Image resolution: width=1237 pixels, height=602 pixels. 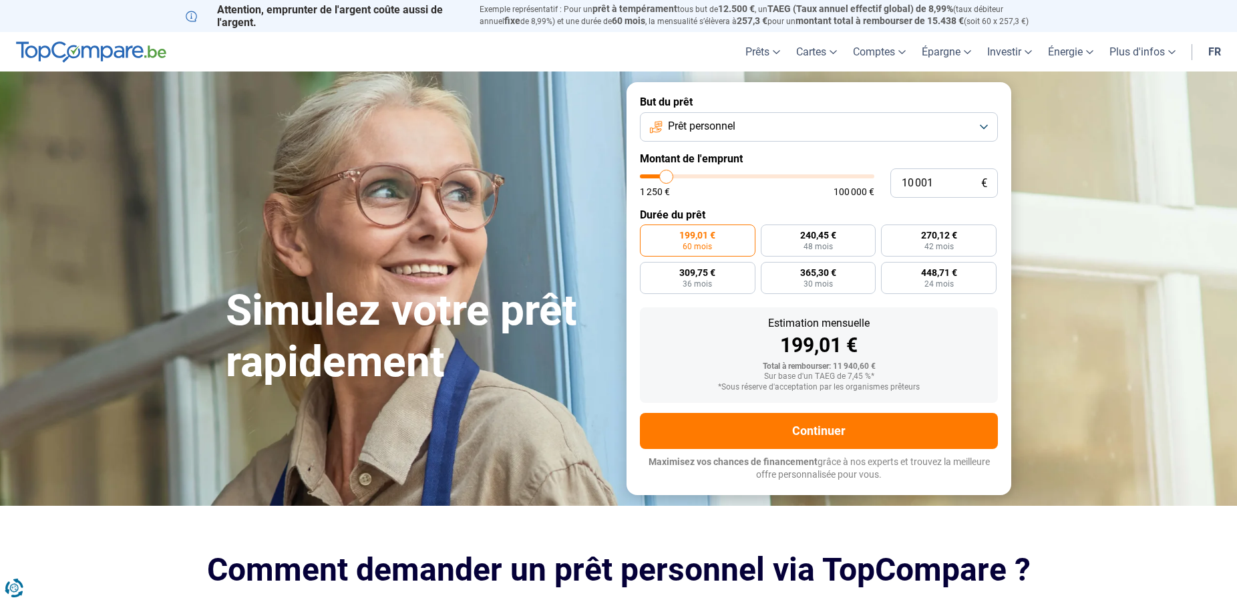 I want to click on h1: Simulez votre prêt rapidement, so click(x=418, y=337).